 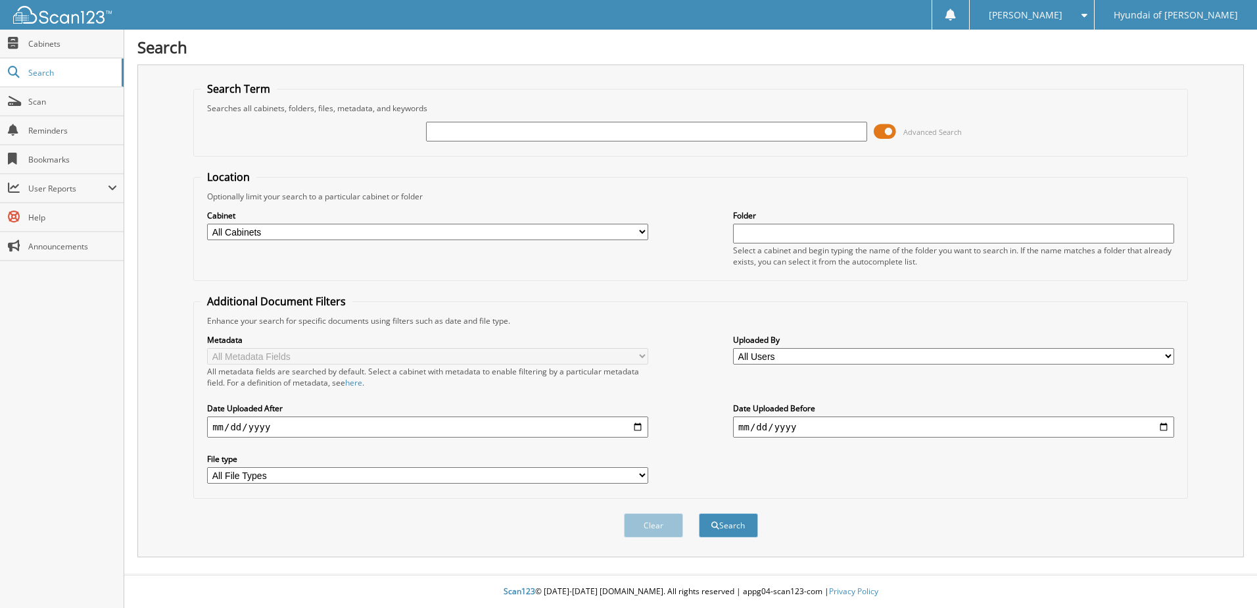 What do you see at coordinates (228, 177) in the screenshot?
I see `legend: Location` at bounding box center [228, 177].